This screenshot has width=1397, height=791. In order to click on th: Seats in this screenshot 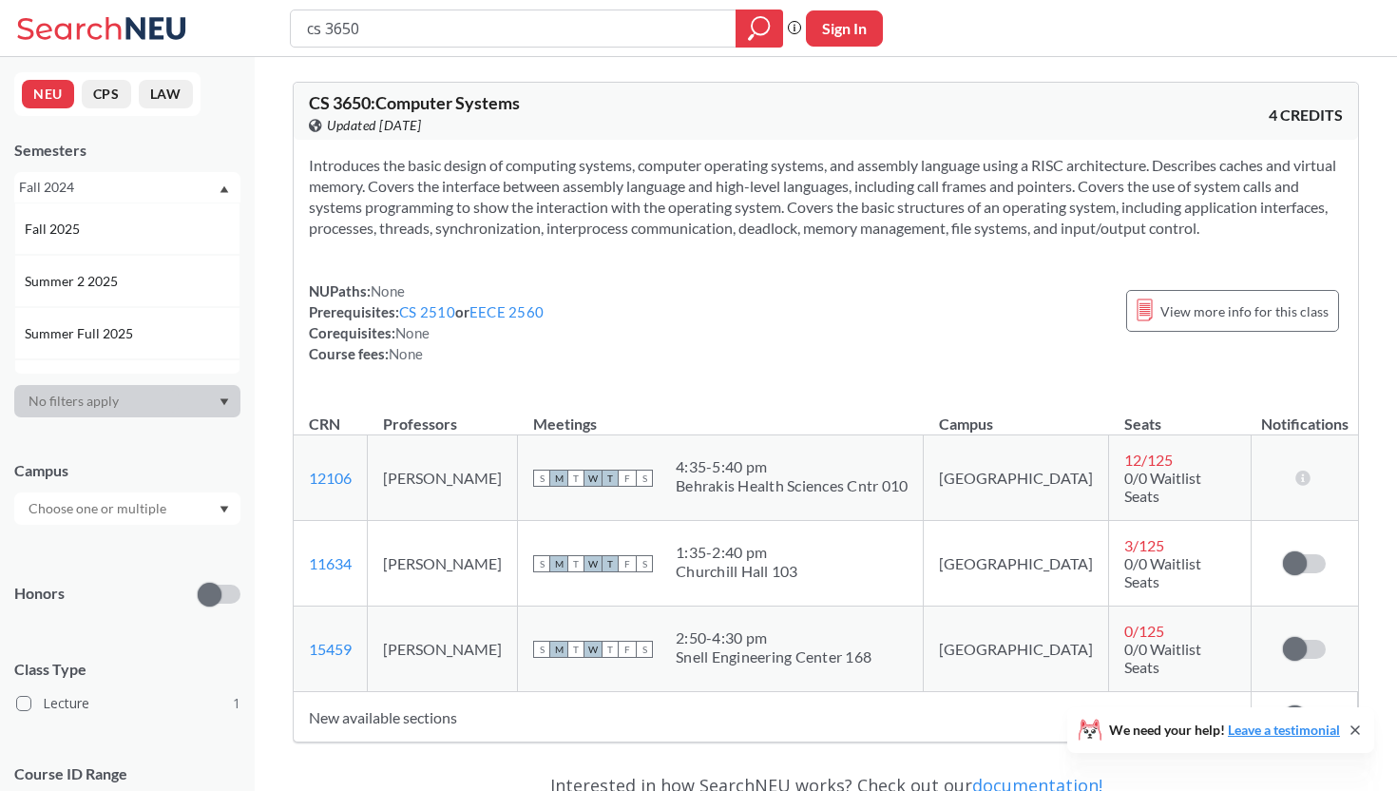, I will do `click(1180, 414)`.